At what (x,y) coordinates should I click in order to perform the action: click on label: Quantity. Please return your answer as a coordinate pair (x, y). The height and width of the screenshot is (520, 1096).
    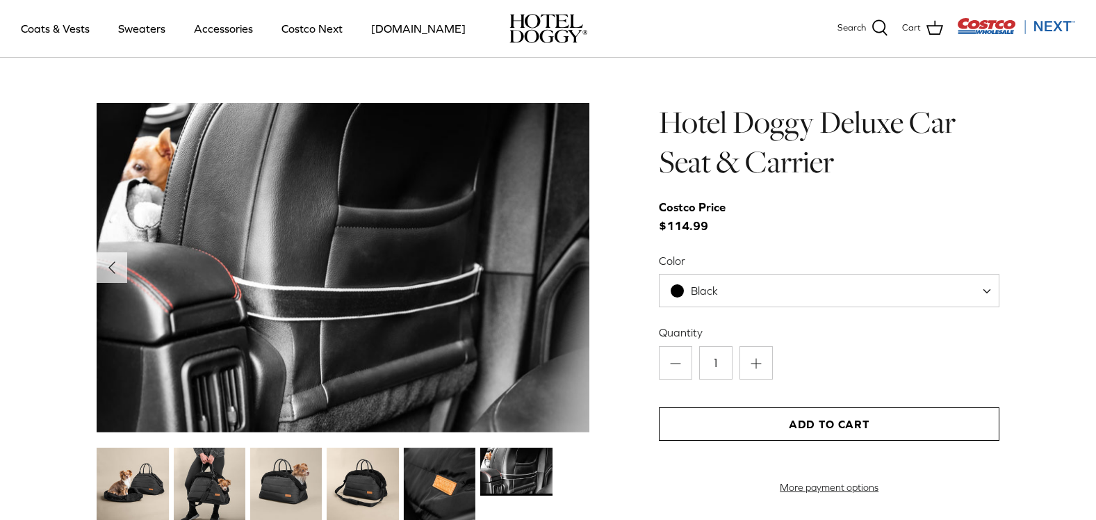
    Looking at the image, I should click on (829, 332).